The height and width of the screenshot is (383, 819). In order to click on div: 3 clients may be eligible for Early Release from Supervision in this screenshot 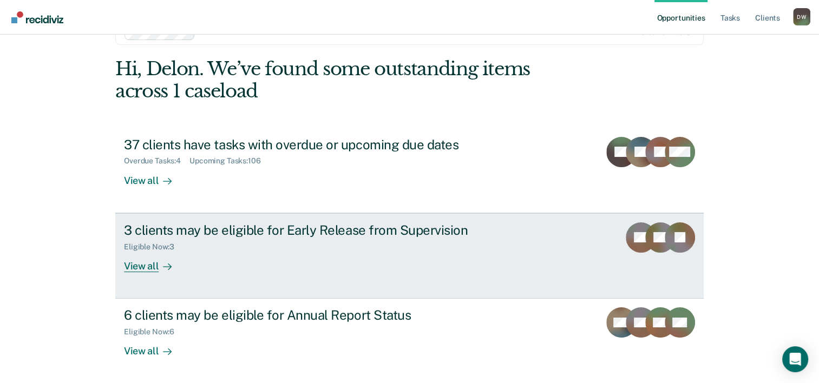, I will do `click(314, 230)`.